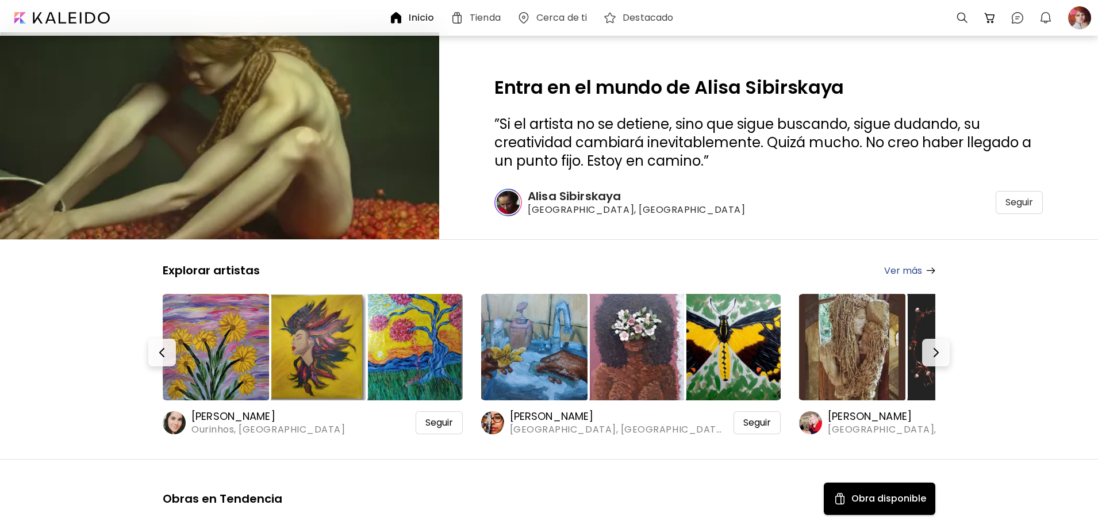 The image size is (1098, 524). What do you see at coordinates (422, 18) in the screenshot?
I see `h6: Inicio` at bounding box center [422, 18].